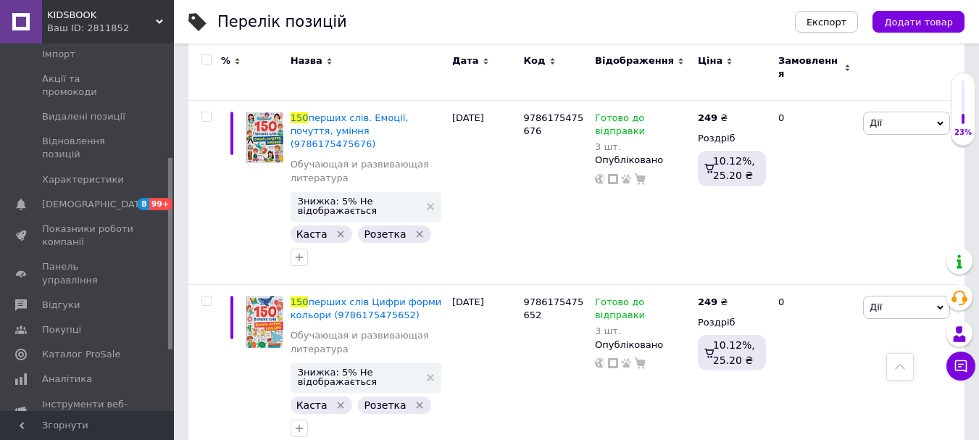  What do you see at coordinates (101, 15) in the screenshot?
I see `span: KIDSBOOK` at bounding box center [101, 15].